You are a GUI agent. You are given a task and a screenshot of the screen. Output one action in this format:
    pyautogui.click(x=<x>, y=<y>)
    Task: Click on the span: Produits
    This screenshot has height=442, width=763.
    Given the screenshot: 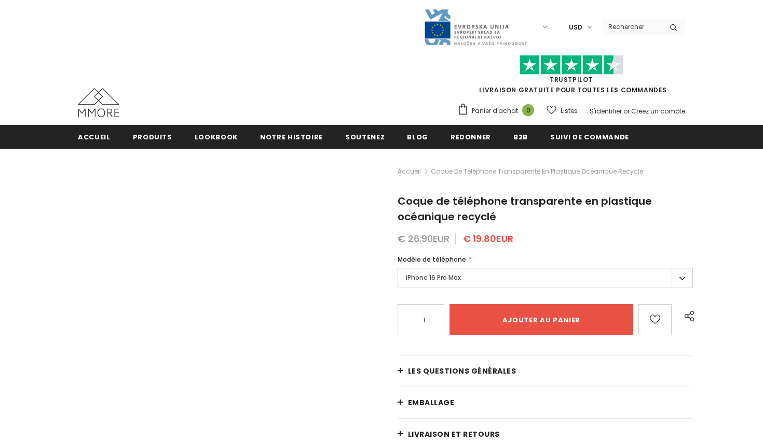 What is the action you would take?
    pyautogui.click(x=153, y=137)
    